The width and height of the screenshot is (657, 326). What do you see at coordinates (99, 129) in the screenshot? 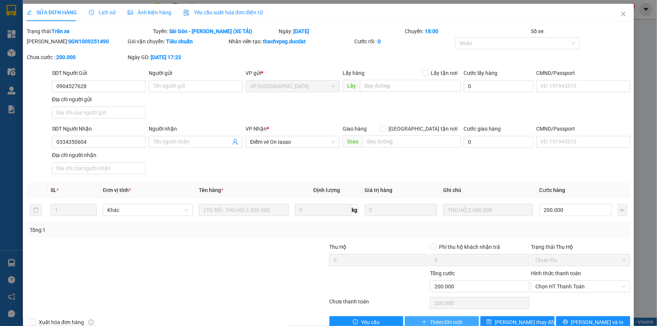
I see `div: SĐT Người Nhận` at bounding box center [99, 129].